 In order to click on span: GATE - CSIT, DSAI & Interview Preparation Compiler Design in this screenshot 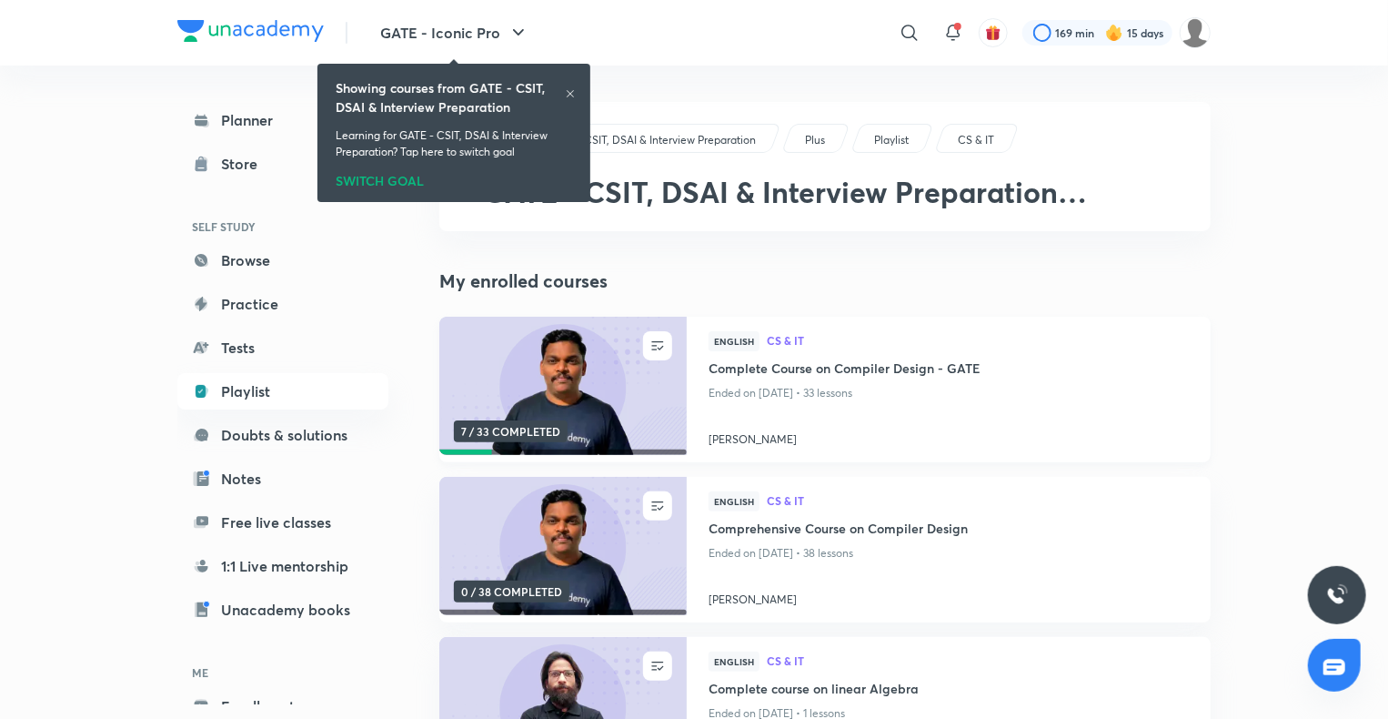, I will do `click(785, 208)`.